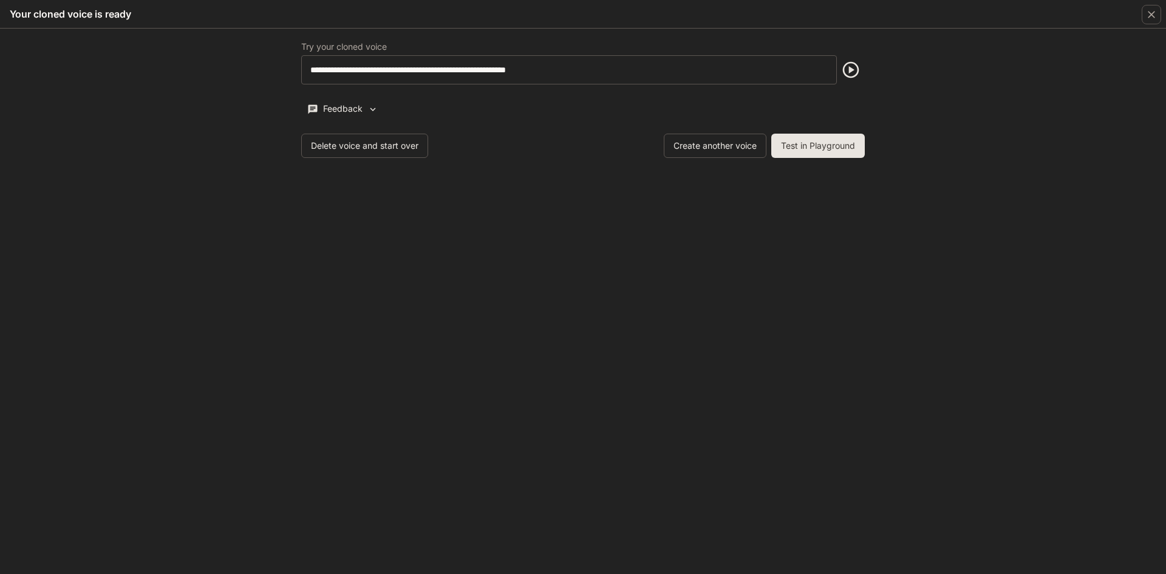  What do you see at coordinates (70, 14) in the screenshot?
I see `h5: Your cloned voice is ready` at bounding box center [70, 14].